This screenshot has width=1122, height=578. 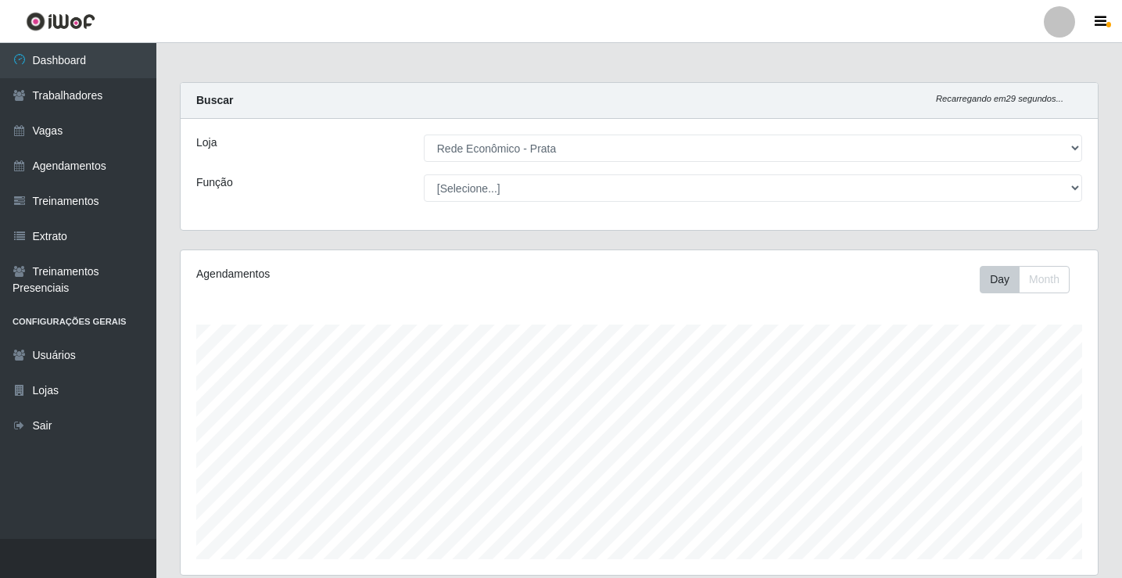 I want to click on button: Day, so click(x=999, y=279).